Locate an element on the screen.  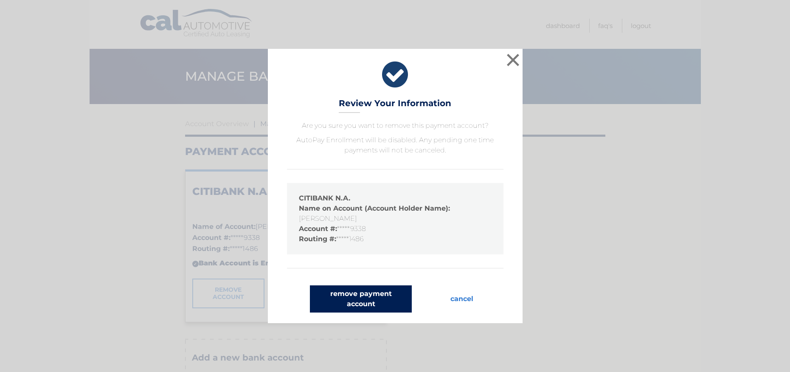
h3: Review Your Information is located at coordinates (395, 105).